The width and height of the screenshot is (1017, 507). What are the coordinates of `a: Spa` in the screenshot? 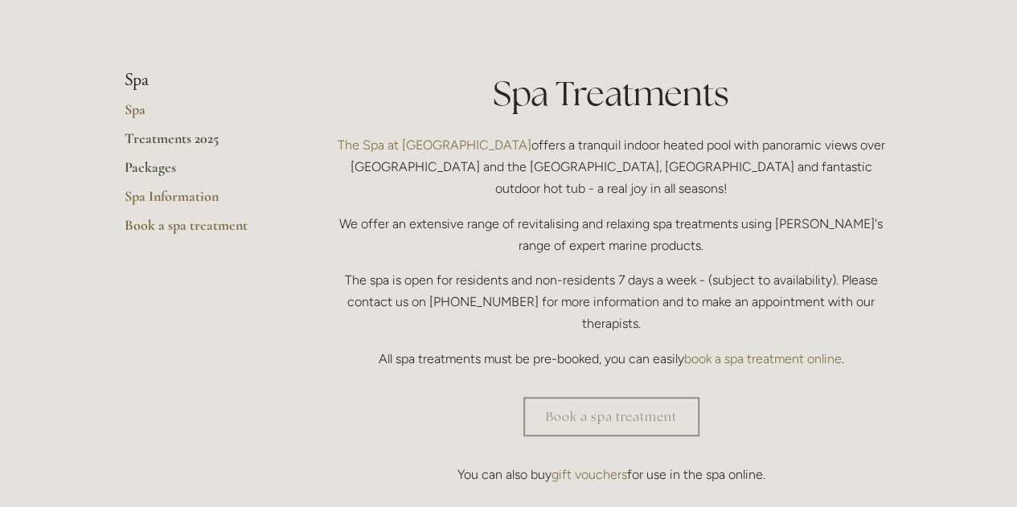 It's located at (201, 115).